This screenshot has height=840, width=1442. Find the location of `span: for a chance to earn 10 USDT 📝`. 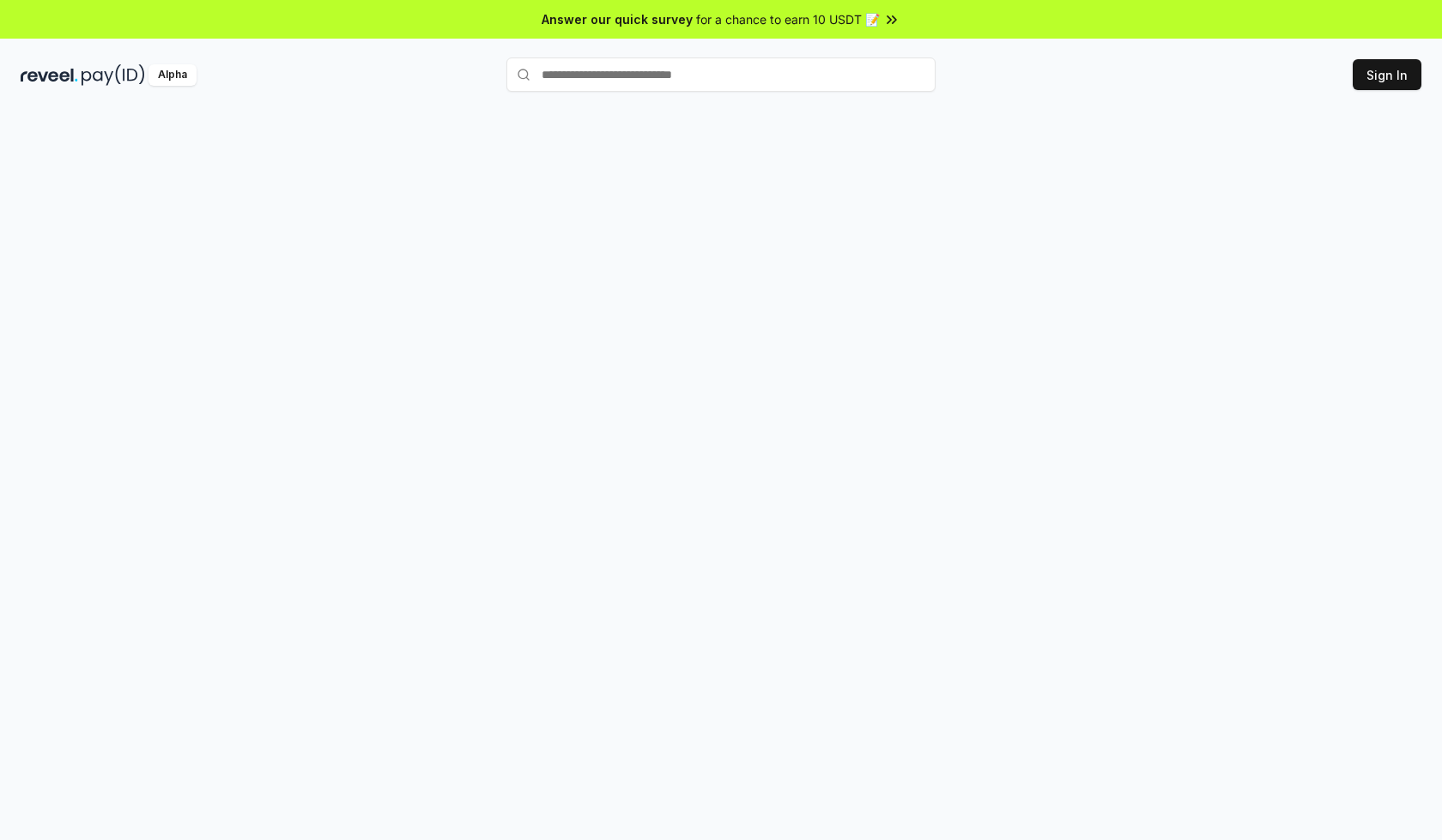

span: for a chance to earn 10 USDT 📝 is located at coordinates (787, 19).